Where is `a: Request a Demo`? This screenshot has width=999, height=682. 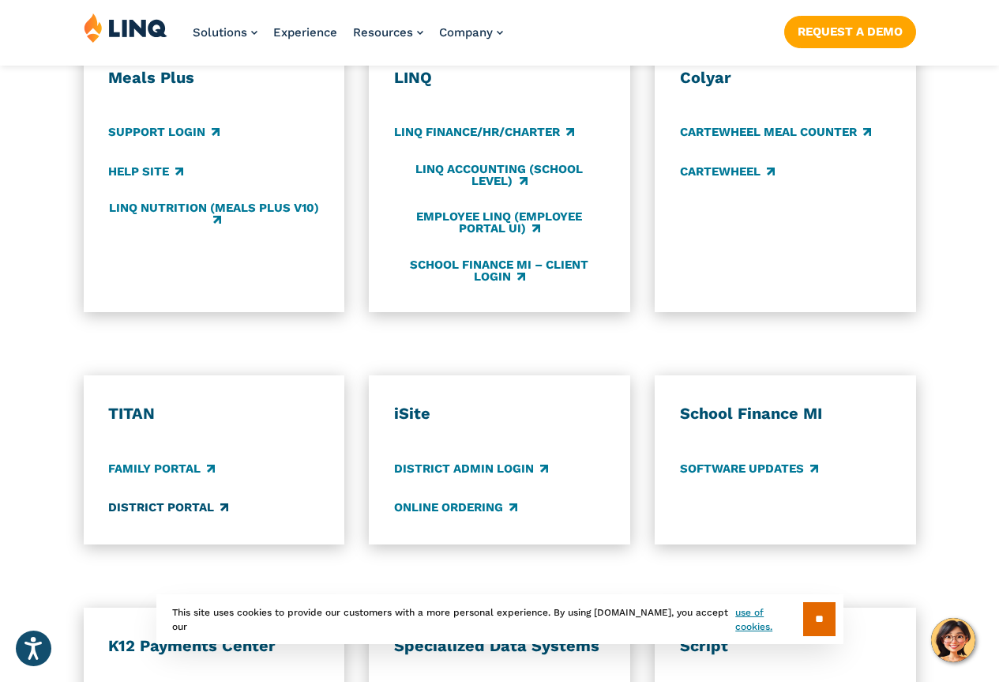
a: Request a Demo is located at coordinates (850, 32).